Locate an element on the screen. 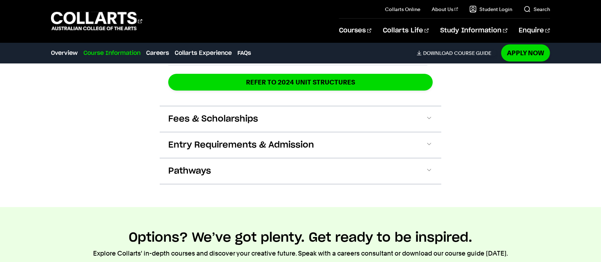 Image resolution: width=601 pixels, height=262 pixels. p: Explore Collarts' in-depth courses and discover your creative future. Speak with a careers consul... is located at coordinates (300, 253).